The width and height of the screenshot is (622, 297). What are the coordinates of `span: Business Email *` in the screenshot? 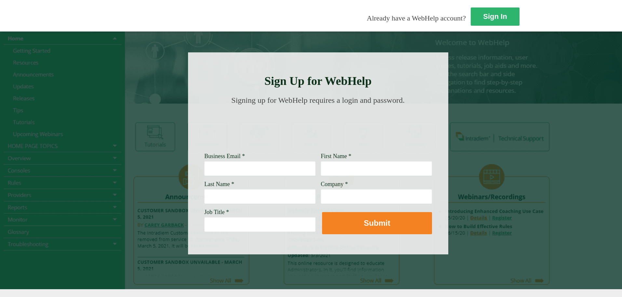 It's located at (224, 156).